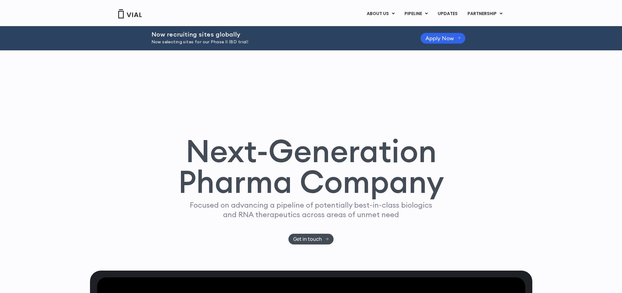 Image resolution: width=622 pixels, height=293 pixels. I want to click on a: UPDATES, so click(447, 14).